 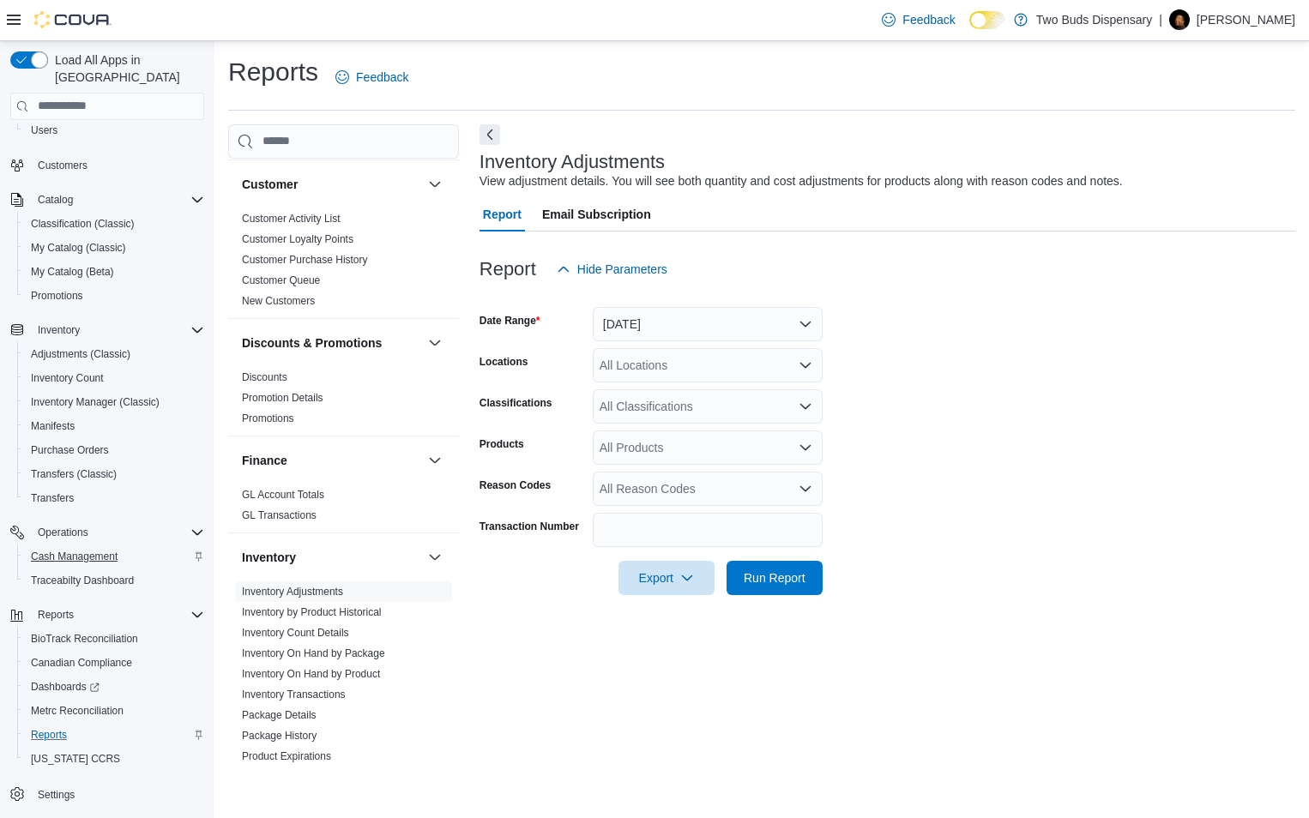 What do you see at coordinates (293, 592) in the screenshot?
I see `a: Inventory Adjustments` at bounding box center [293, 592].